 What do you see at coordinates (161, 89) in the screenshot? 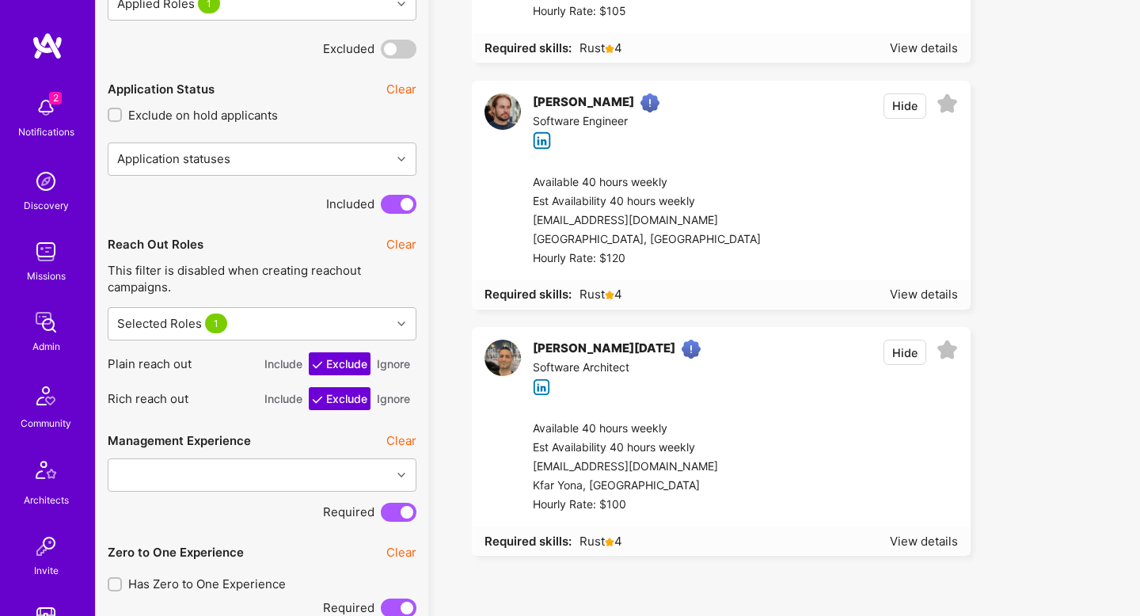
I see `div: Application Status` at bounding box center [161, 89].